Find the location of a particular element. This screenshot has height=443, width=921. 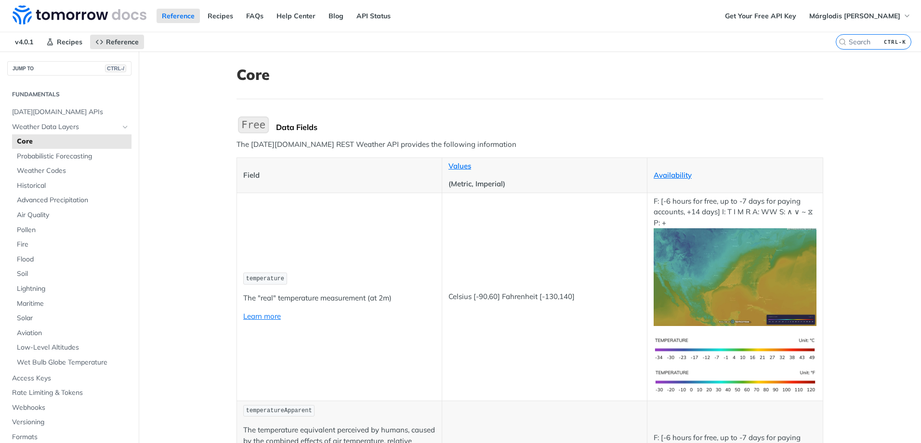

a: Get Your Free API Key is located at coordinates (761, 16).